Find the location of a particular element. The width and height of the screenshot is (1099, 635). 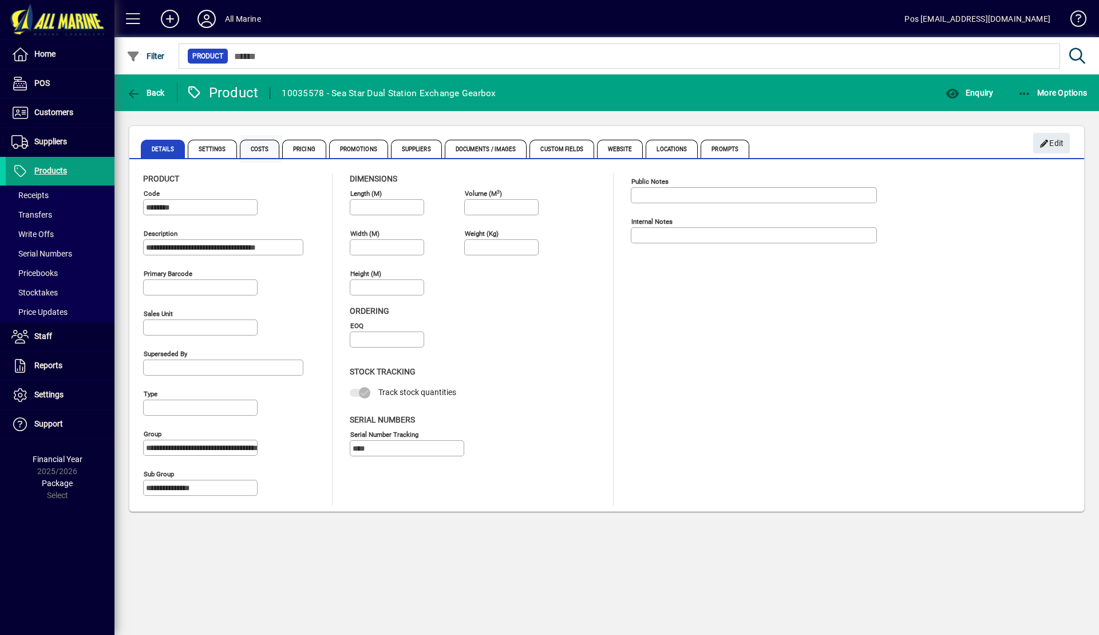

a: Staff is located at coordinates (60, 337).